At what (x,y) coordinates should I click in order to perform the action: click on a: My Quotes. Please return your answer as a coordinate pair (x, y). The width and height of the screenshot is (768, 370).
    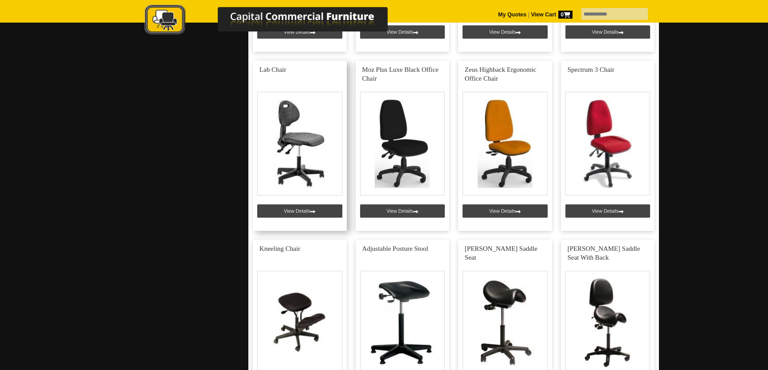
    Looking at the image, I should click on (512, 15).